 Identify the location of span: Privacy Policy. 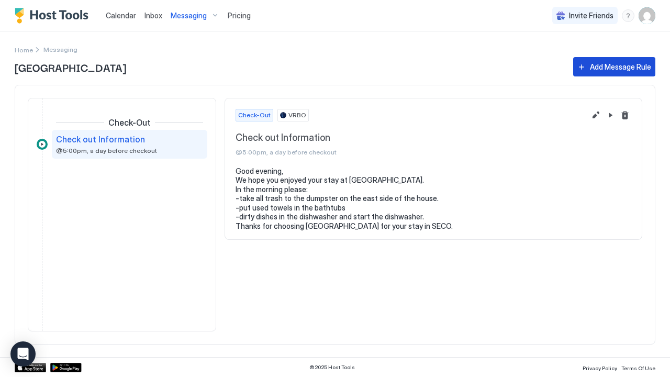
(600, 368).